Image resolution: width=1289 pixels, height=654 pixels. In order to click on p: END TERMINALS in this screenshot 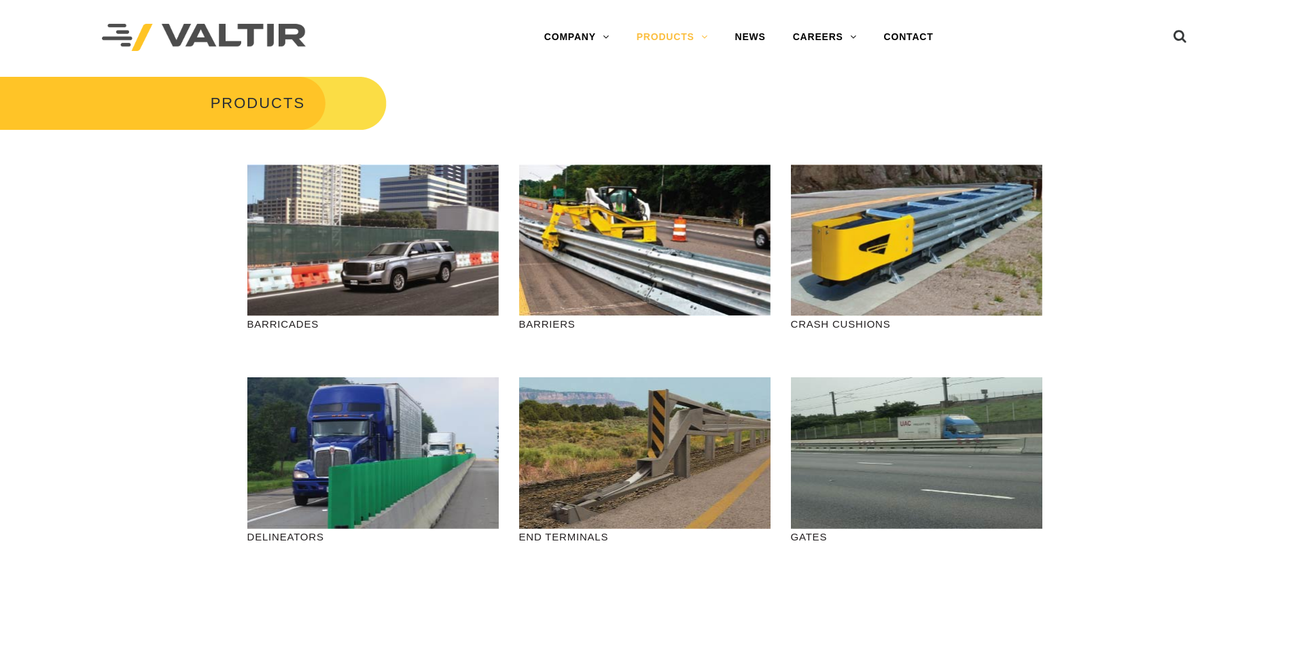, I will do `click(645, 536)`.